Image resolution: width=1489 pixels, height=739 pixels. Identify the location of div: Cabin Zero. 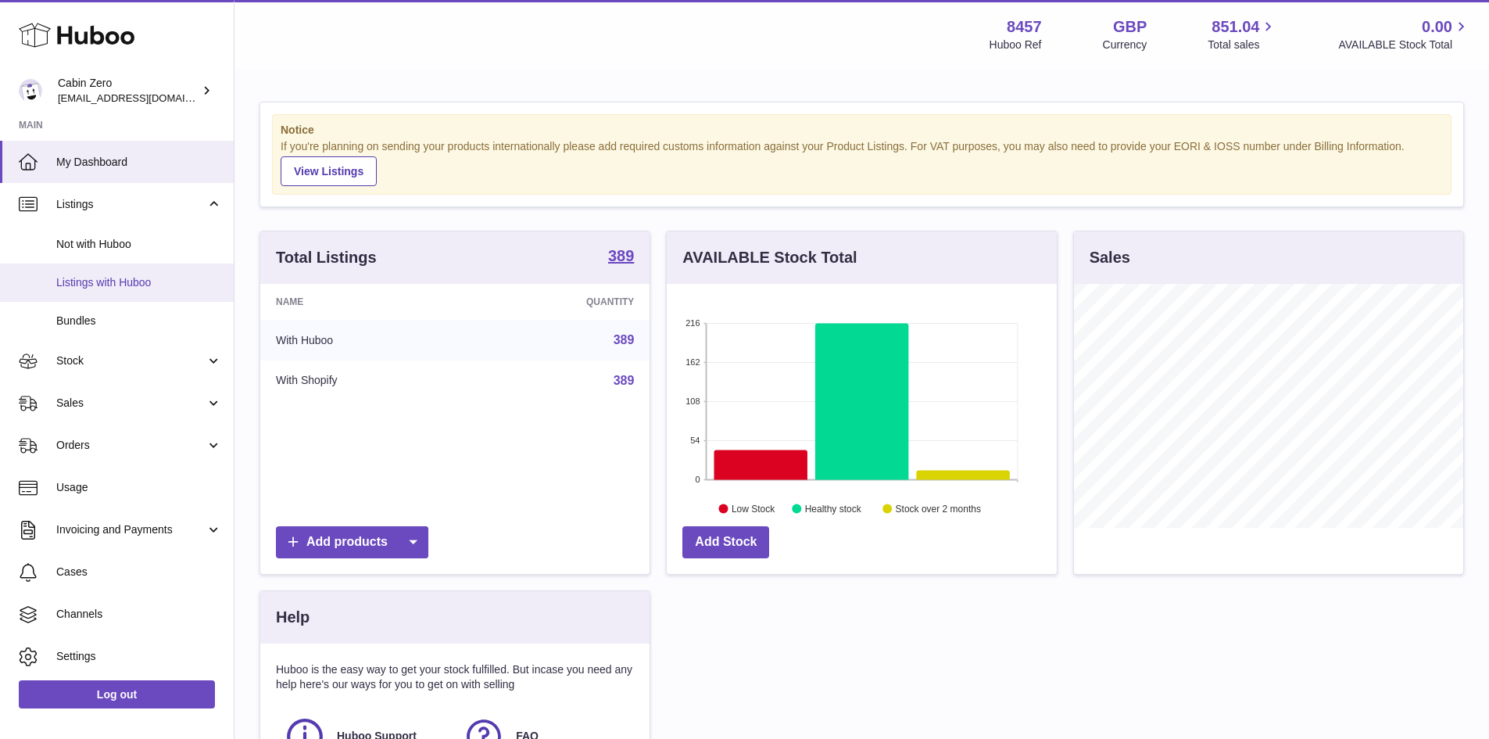
(128, 91).